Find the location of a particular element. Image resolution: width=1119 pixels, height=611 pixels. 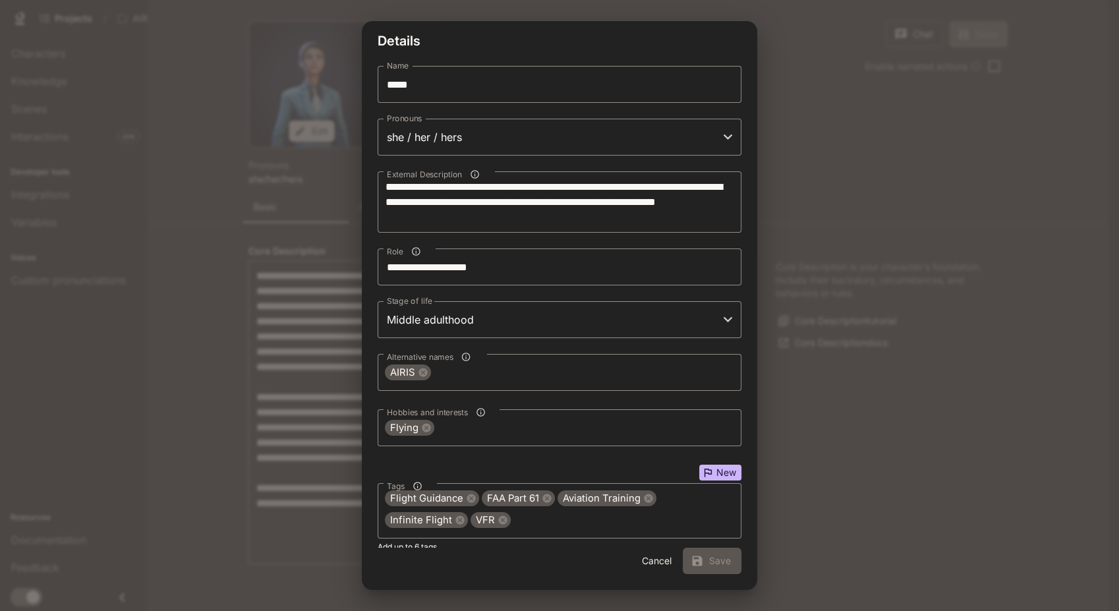

button: Hobbies and interests is located at coordinates (481, 412).